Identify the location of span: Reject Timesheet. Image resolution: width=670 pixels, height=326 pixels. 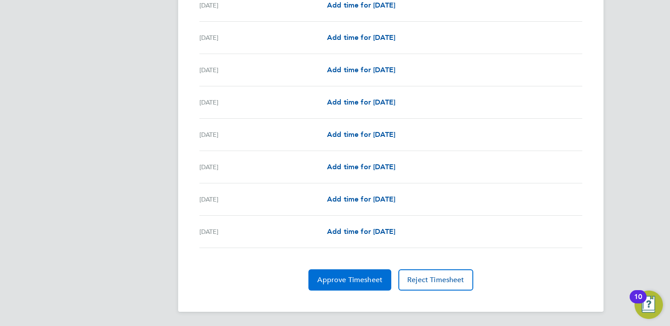
(436, 280).